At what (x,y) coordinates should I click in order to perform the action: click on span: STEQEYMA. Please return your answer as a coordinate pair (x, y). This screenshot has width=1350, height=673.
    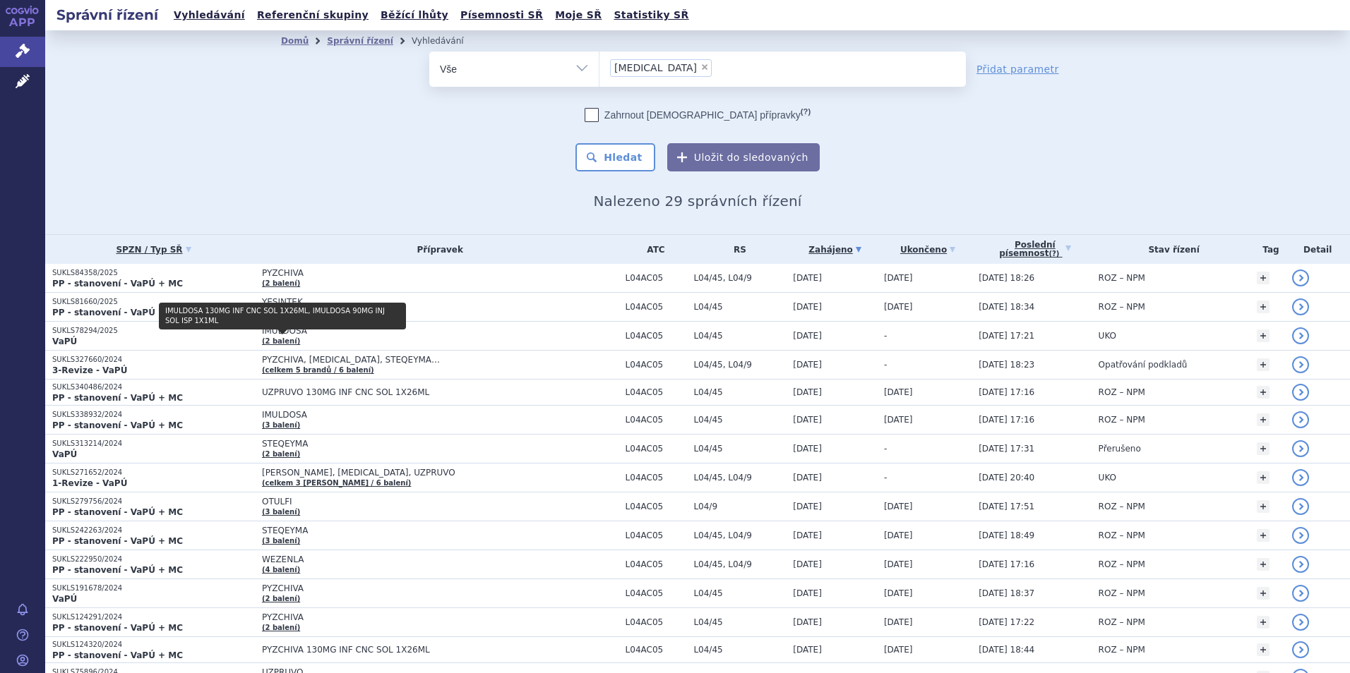
    Looking at the image, I should click on (438, 444).